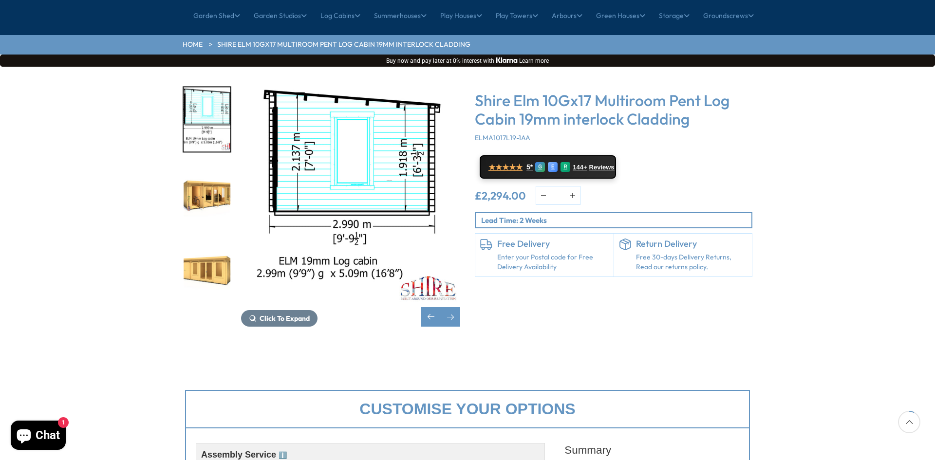 The image size is (935, 460). I want to click on a: Shire Elm 10Gx17 Multiroom Pent Log Cabin 19mm interlock Cladding, so click(344, 45).